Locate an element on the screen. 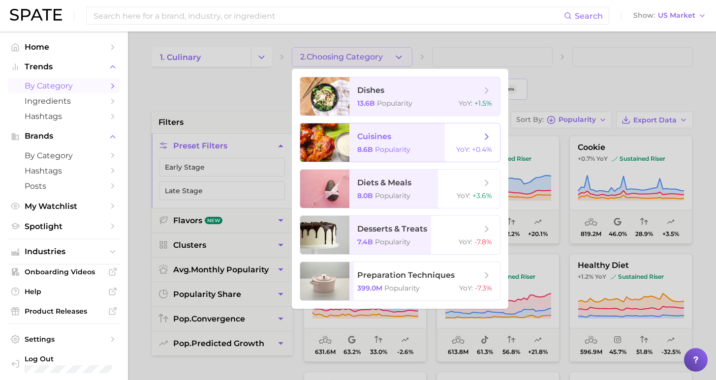  span: -7.3% is located at coordinates (483, 288).